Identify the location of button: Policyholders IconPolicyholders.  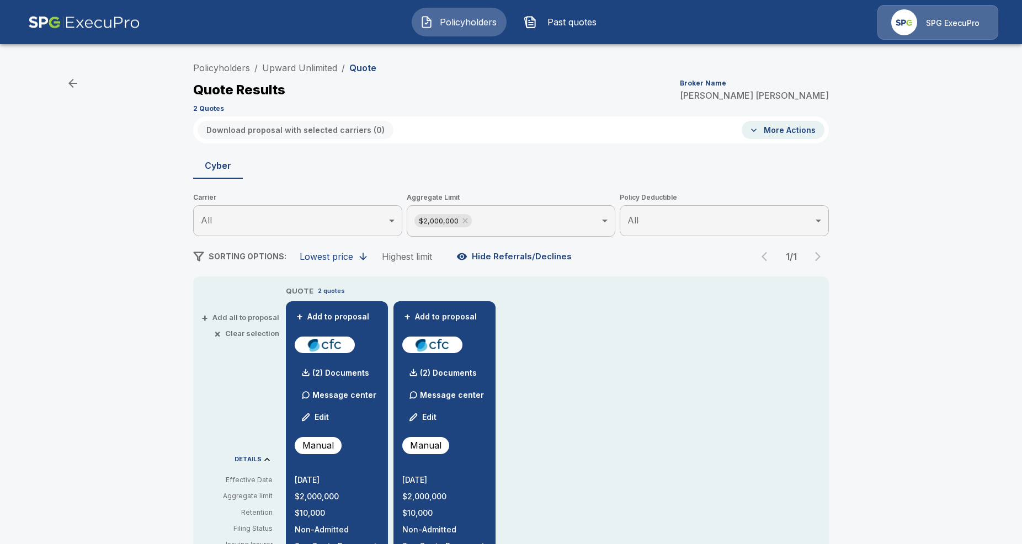
(459, 22).